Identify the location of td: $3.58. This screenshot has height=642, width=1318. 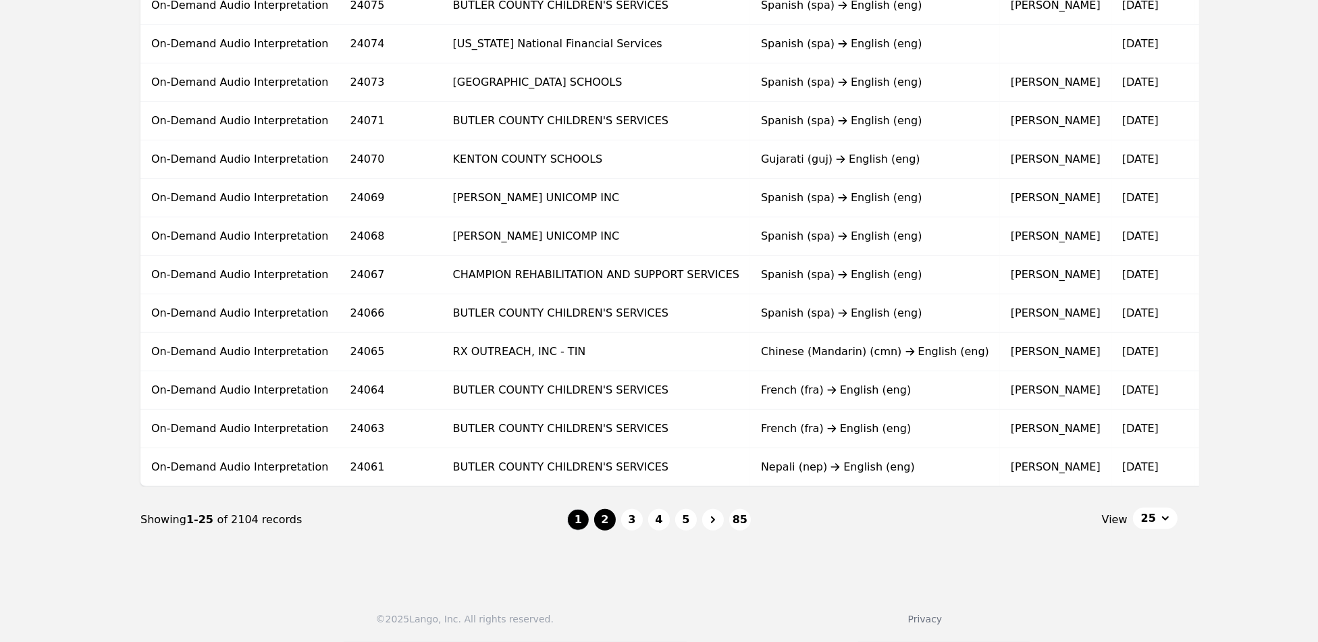
(1225, 198).